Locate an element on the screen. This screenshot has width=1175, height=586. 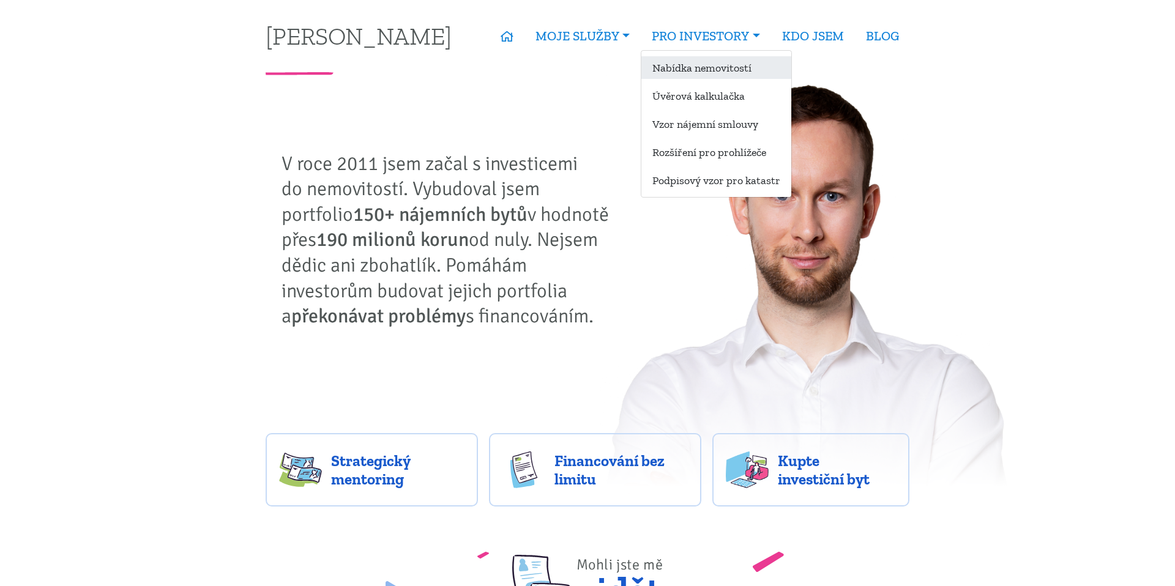
a: Strategický mentoring is located at coordinates (371, 470).